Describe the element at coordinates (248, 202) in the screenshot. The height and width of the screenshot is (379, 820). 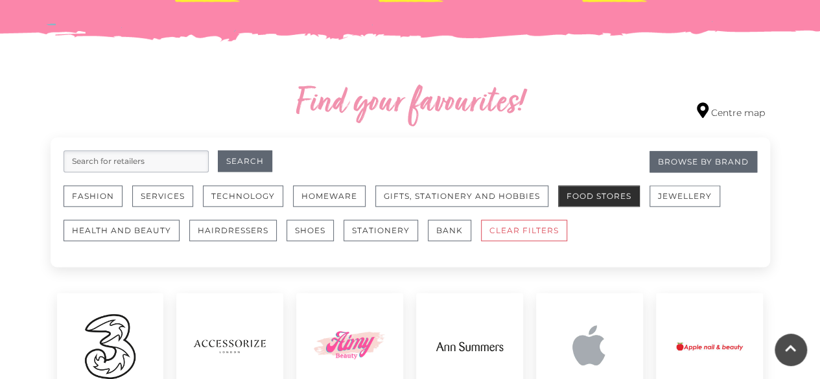
I see `a: Technology` at that location.